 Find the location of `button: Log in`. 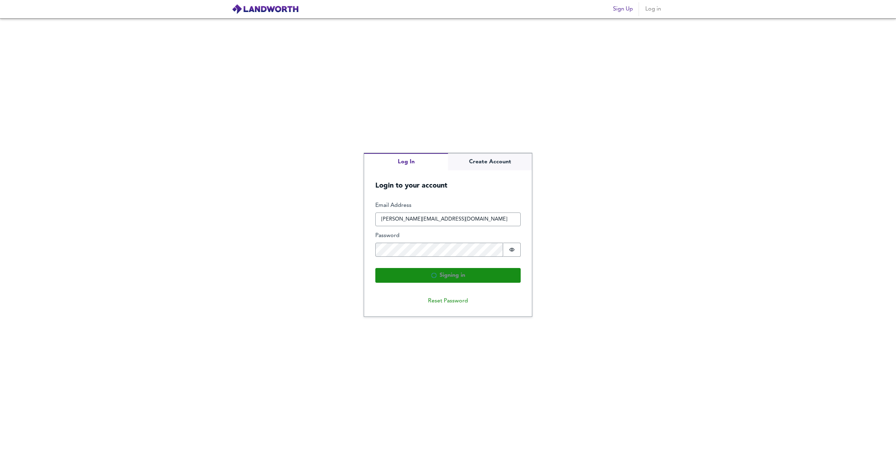

button: Log in is located at coordinates (653, 9).